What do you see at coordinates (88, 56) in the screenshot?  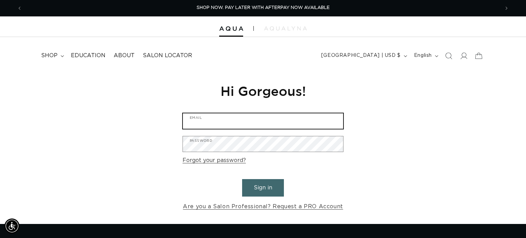 I see `span: Education` at bounding box center [88, 56].